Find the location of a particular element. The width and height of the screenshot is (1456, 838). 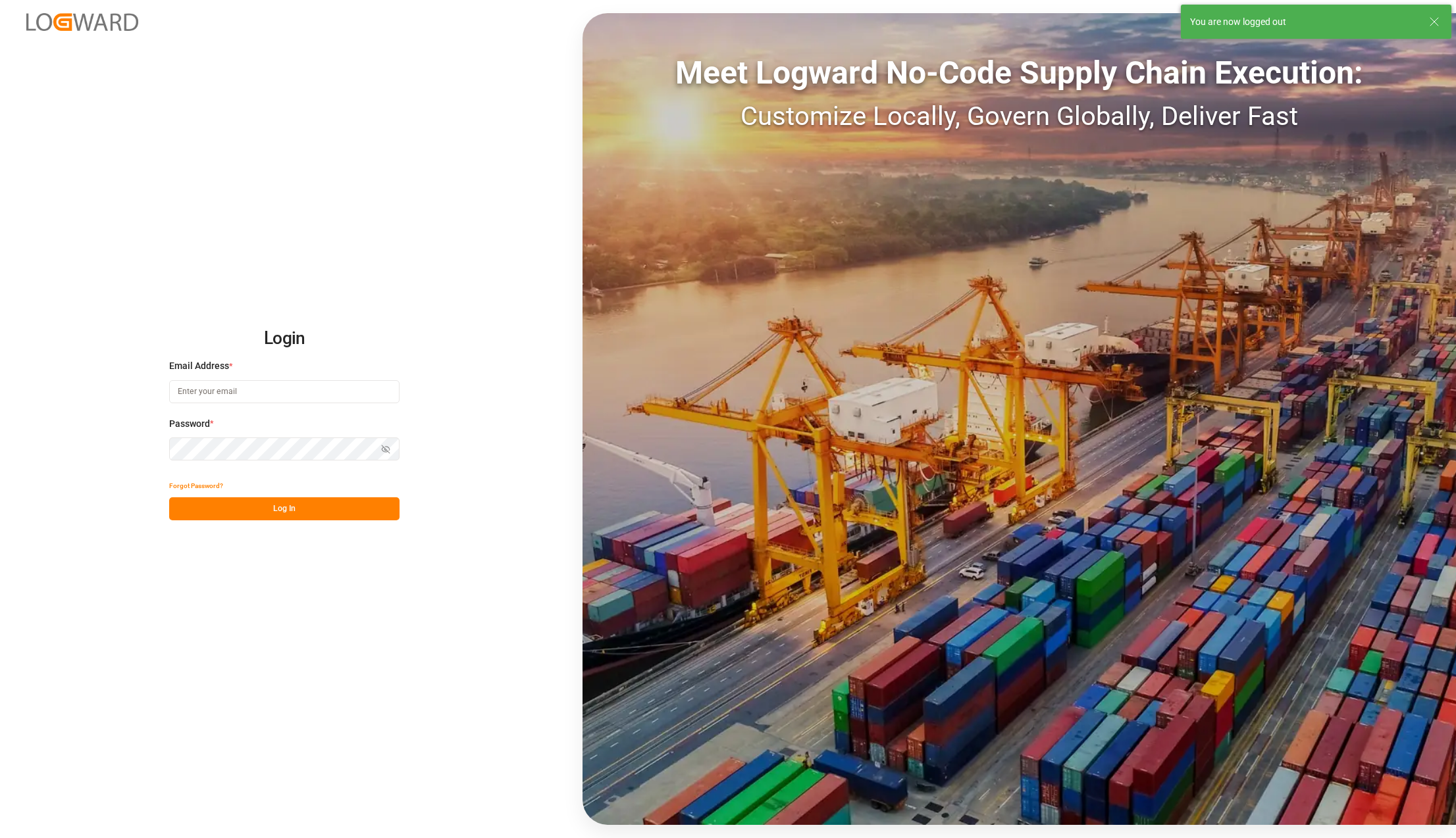

span: Password is located at coordinates (189, 424).